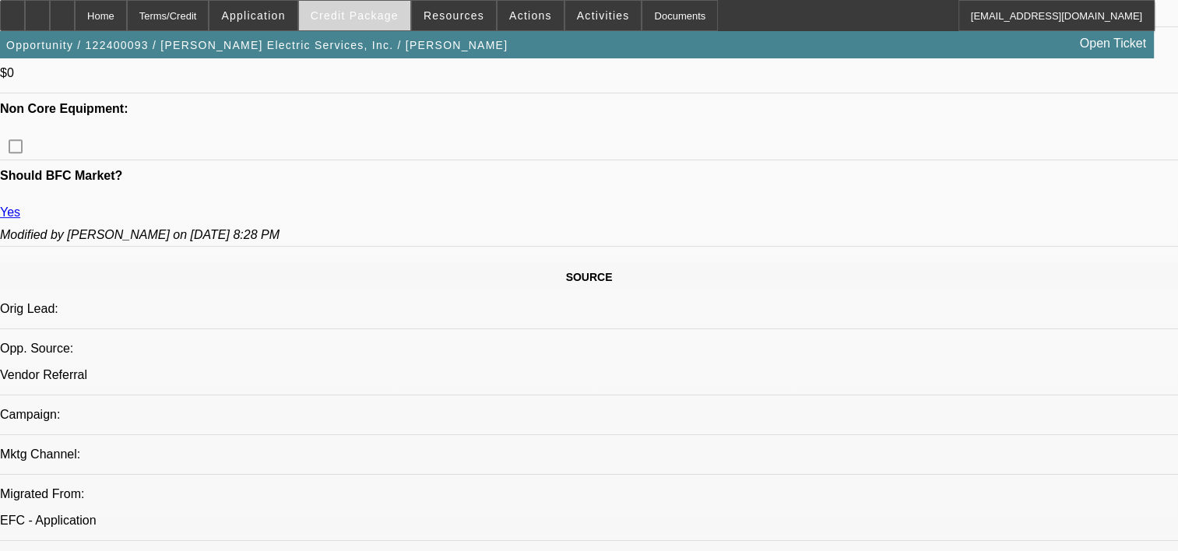 The image size is (1178, 551). I want to click on span: SOURCE, so click(589, 277).